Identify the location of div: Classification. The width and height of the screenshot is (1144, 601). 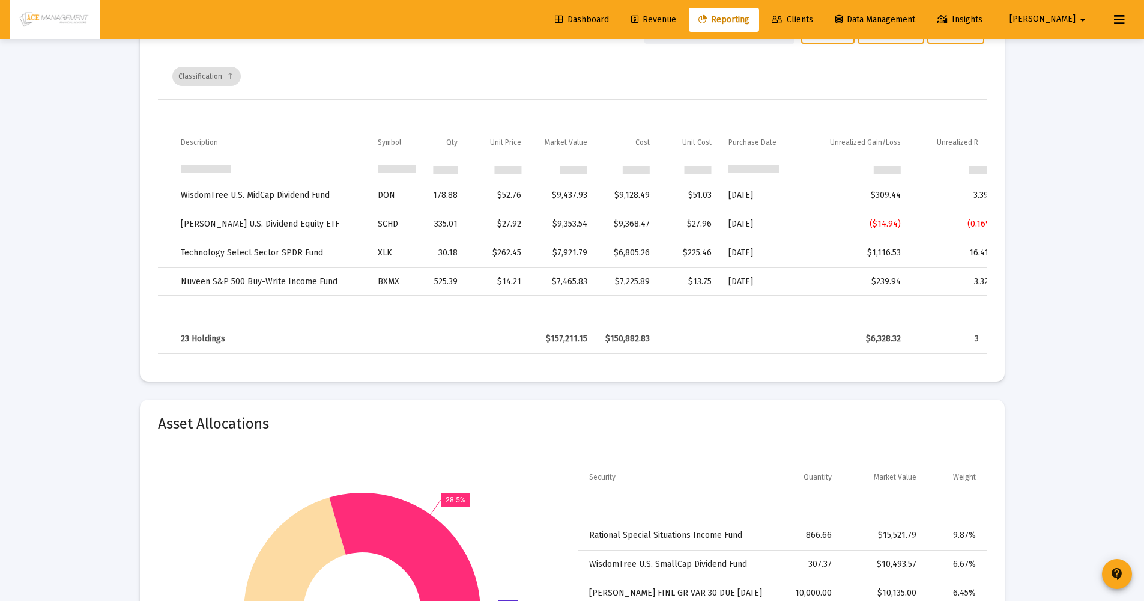
(207, 76).